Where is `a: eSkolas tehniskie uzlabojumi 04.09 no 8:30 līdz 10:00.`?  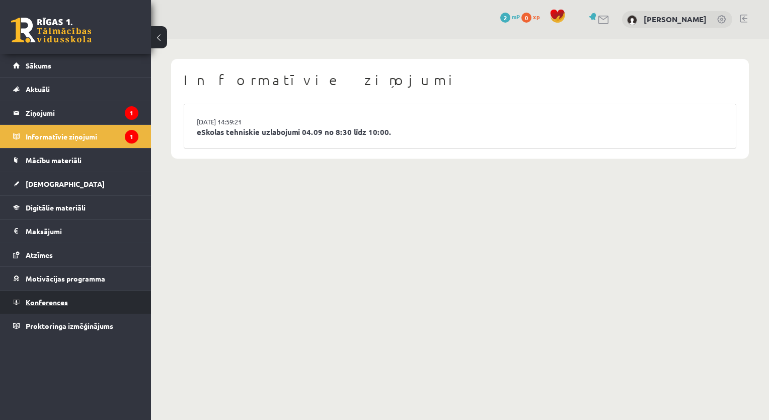 a: eSkolas tehniskie uzlabojumi 04.09 no 8:30 līdz 10:00. is located at coordinates (460, 132).